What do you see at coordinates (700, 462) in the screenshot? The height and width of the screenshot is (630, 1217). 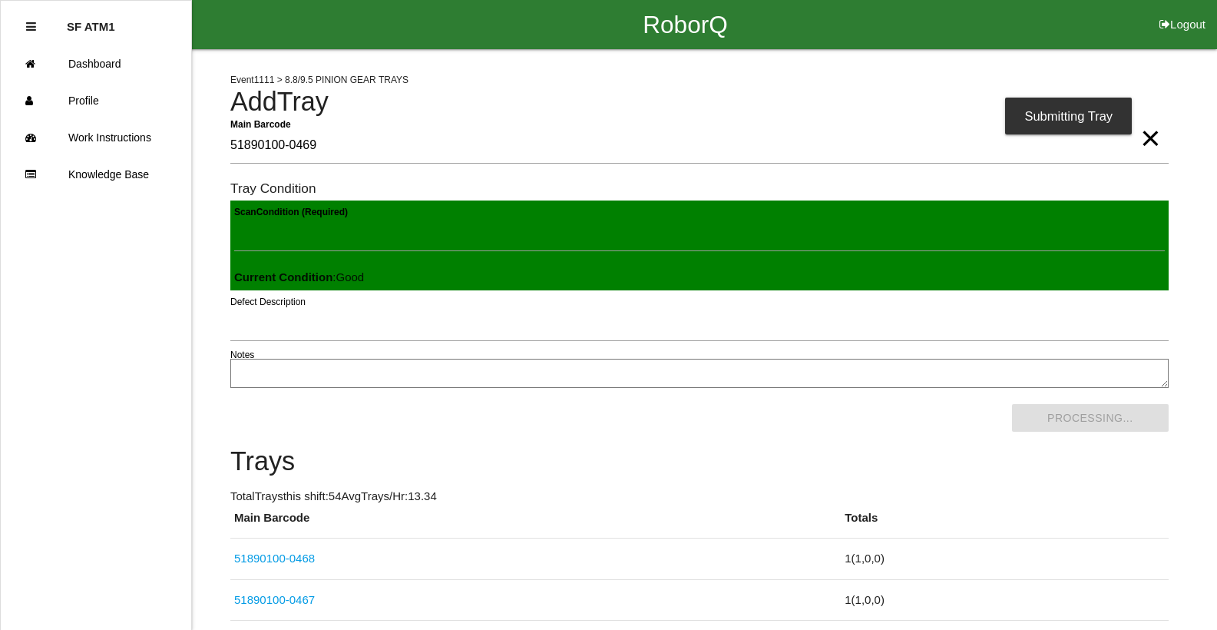 I see `h4: Trays` at bounding box center [700, 462].